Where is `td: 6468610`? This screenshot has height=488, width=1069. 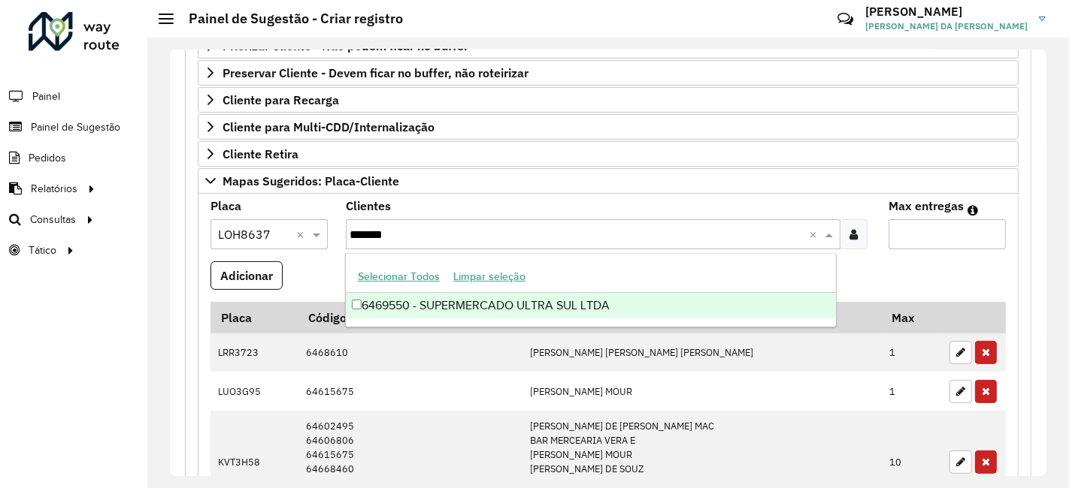 td: 6468610 is located at coordinates (410, 353).